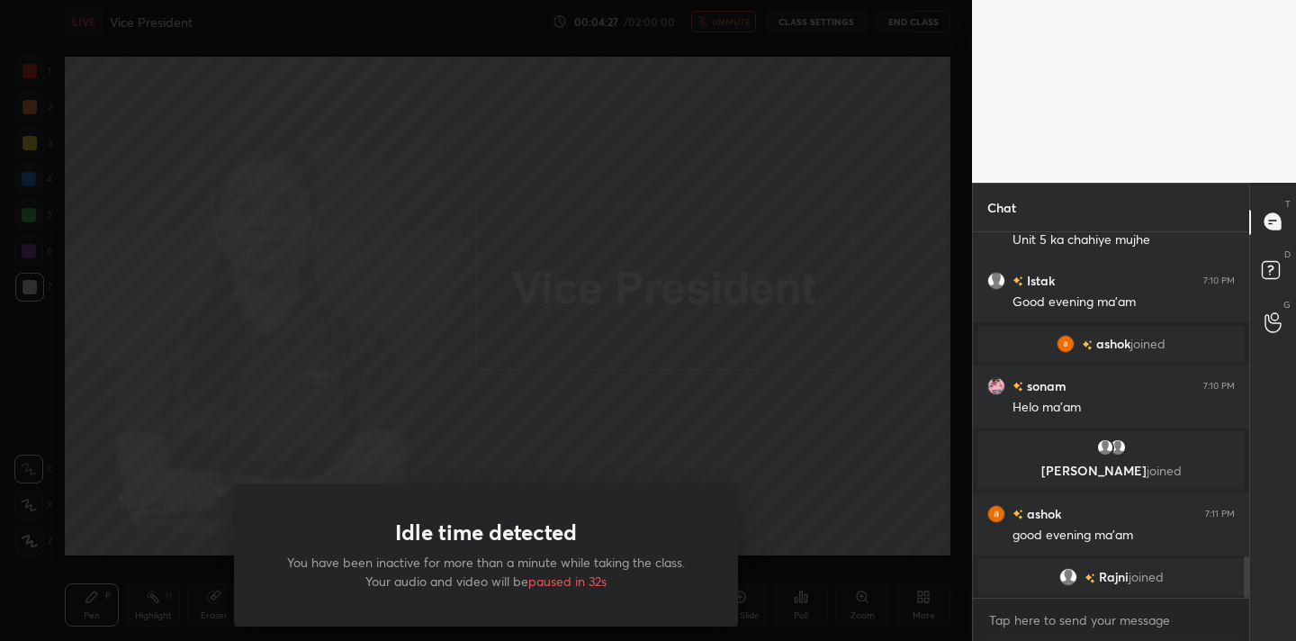 Image resolution: width=1296 pixels, height=641 pixels. I want to click on h1: Idle time detected, so click(486, 532).